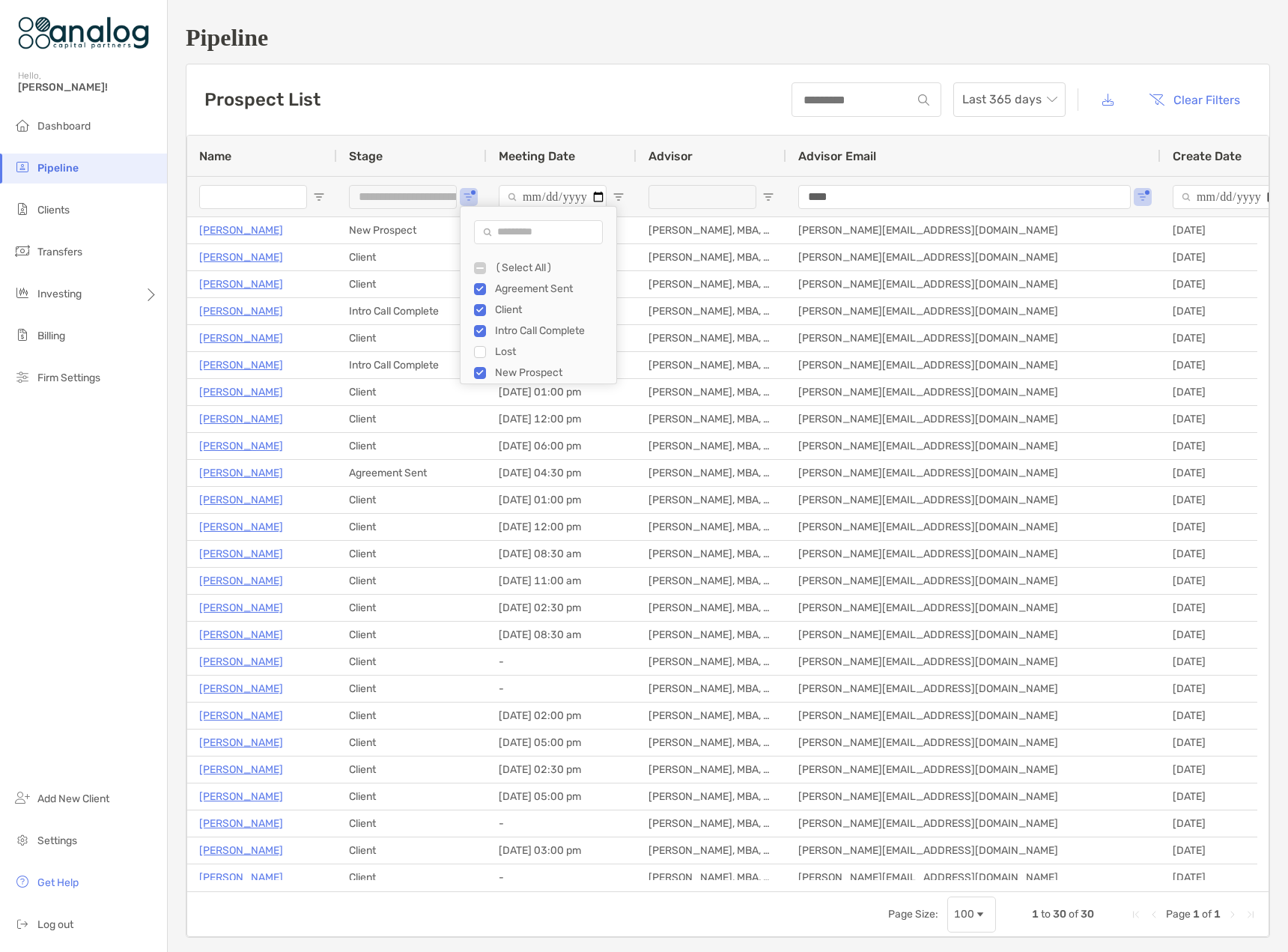 The width and height of the screenshot is (1288, 952). Describe the element at coordinates (23, 209) in the screenshot. I see `img: clients icon` at that location.